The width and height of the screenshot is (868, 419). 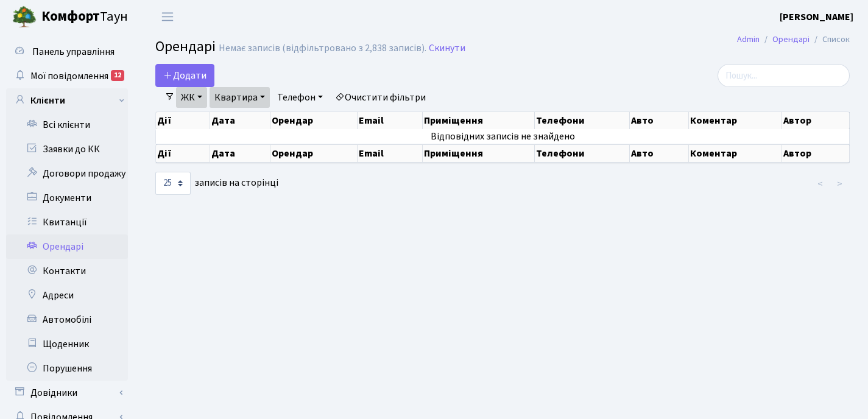 What do you see at coordinates (67, 52) in the screenshot?
I see `a: Панель управління` at bounding box center [67, 52].